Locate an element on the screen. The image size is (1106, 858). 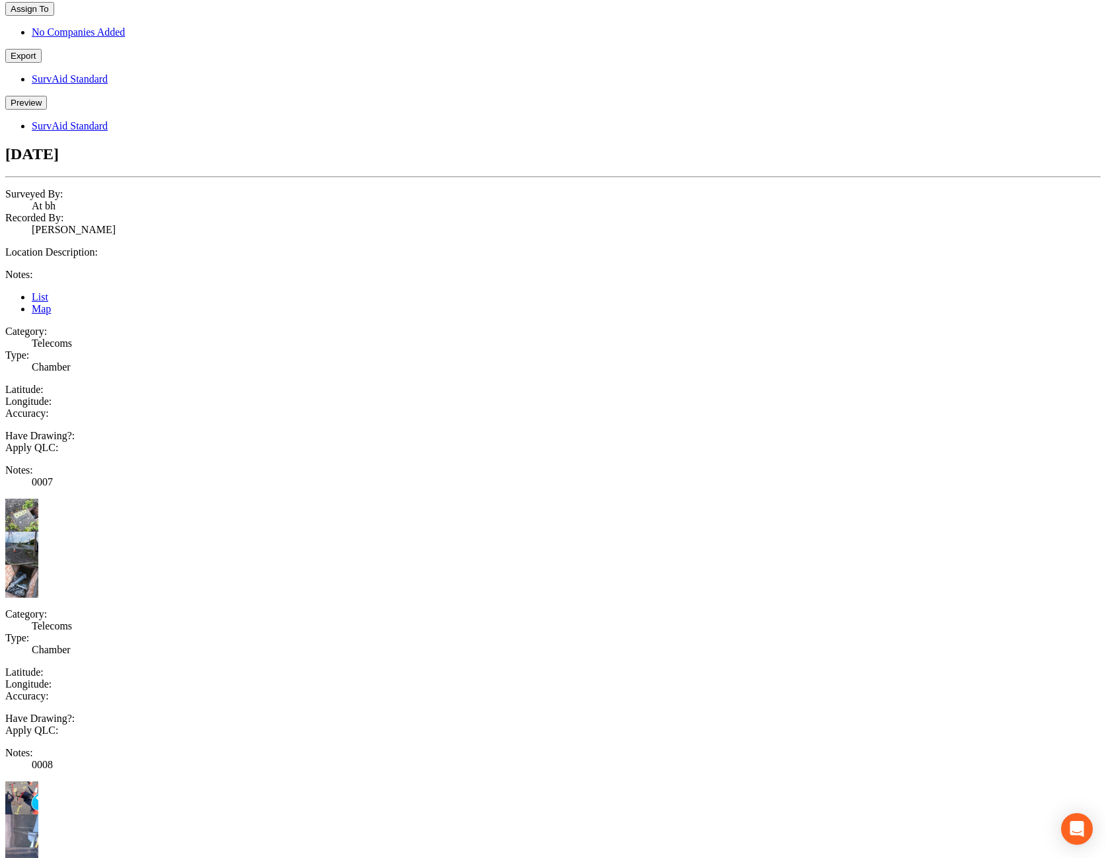
a: Map is located at coordinates (41, 308).